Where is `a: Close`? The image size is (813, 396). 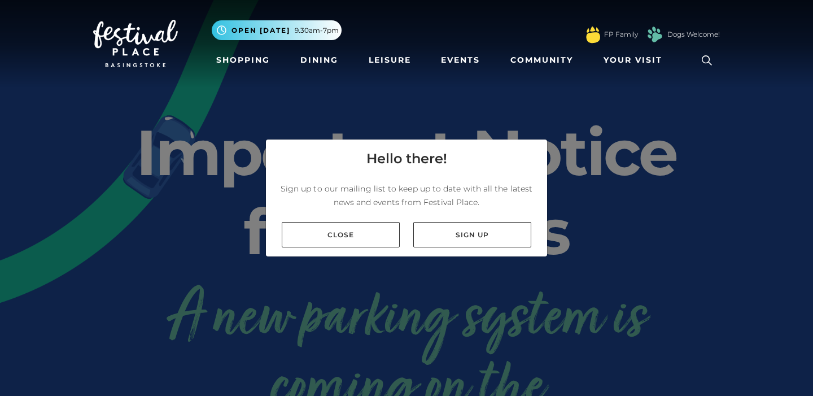
a: Close is located at coordinates (341, 234).